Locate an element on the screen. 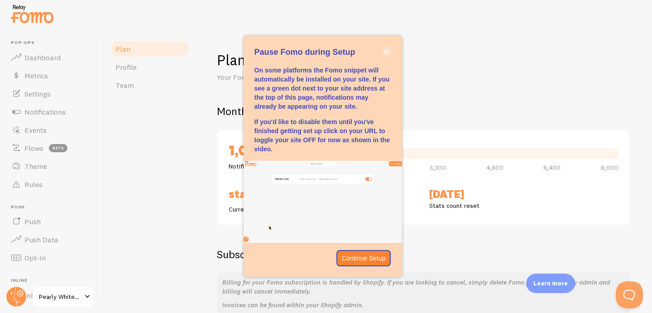  span: Inline is located at coordinates (55, 280).